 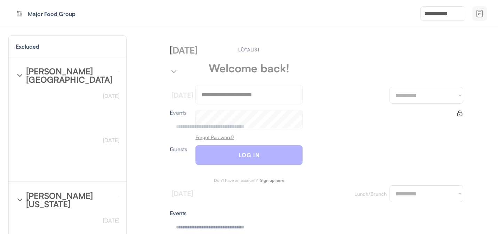 I want to click on div: Don't have an account?, so click(x=236, y=180).